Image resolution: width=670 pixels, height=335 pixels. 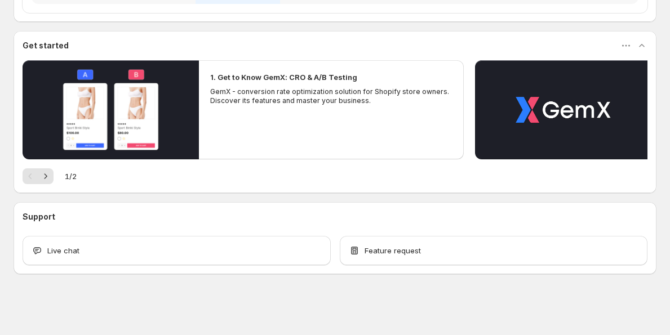 What do you see at coordinates (283, 77) in the screenshot?
I see `h2: 1. Get to Know GemX: CRO & A/B Testing` at bounding box center [283, 77].